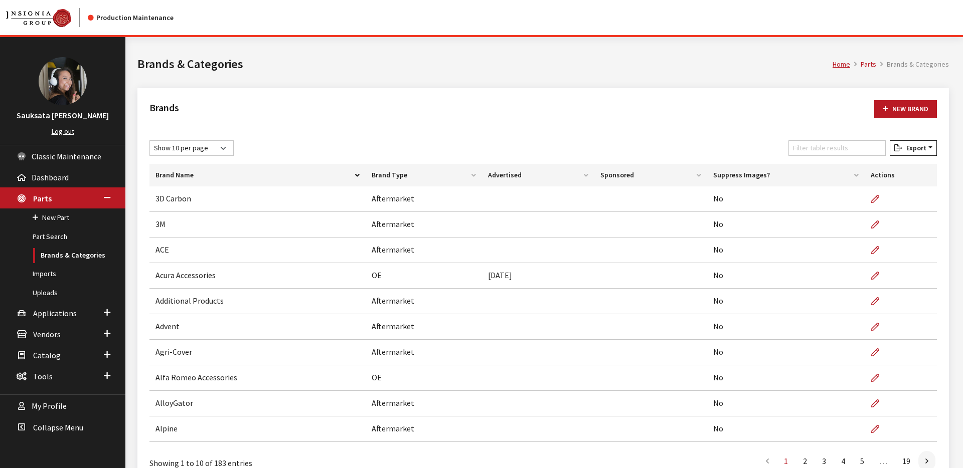  I want to click on span: Collapse Menu, so click(58, 428).